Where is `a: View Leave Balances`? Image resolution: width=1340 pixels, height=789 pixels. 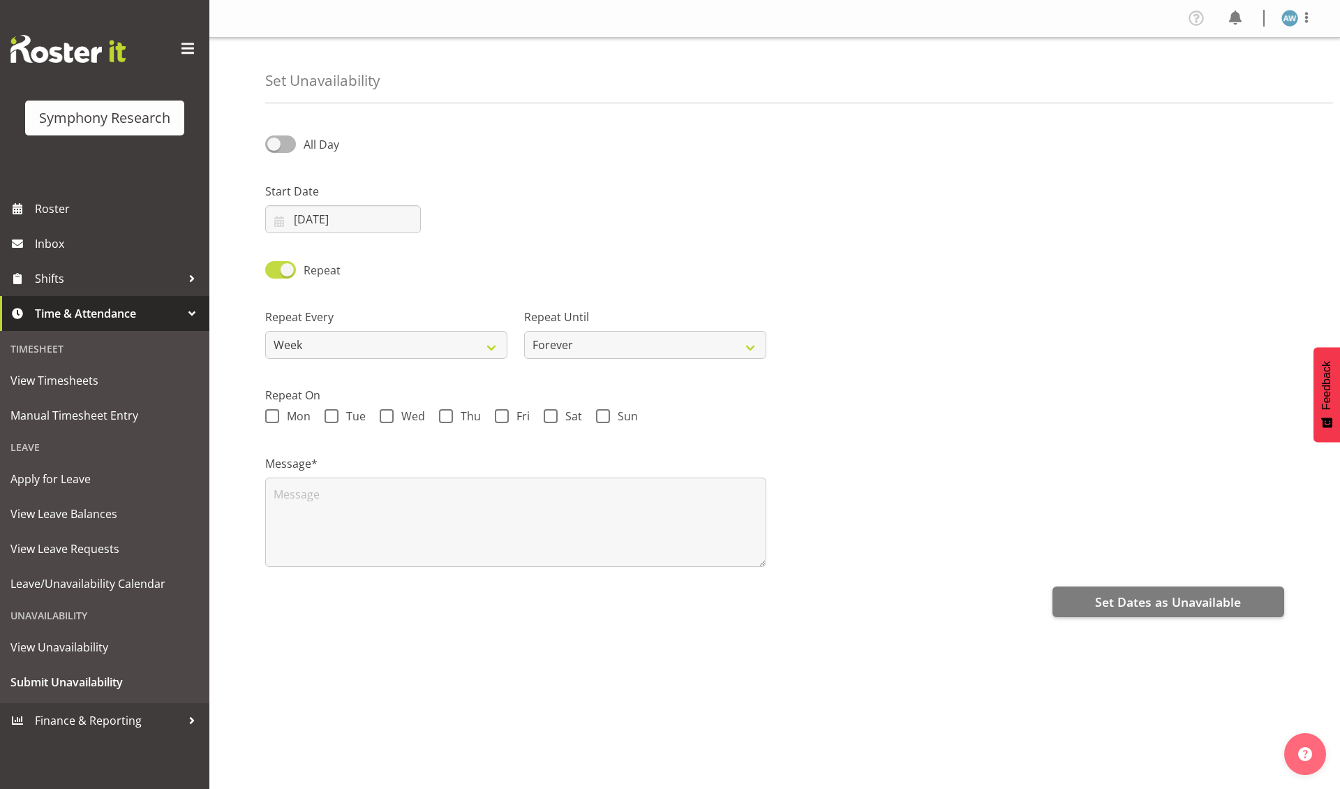
a: View Leave Balances is located at coordinates (105, 514).